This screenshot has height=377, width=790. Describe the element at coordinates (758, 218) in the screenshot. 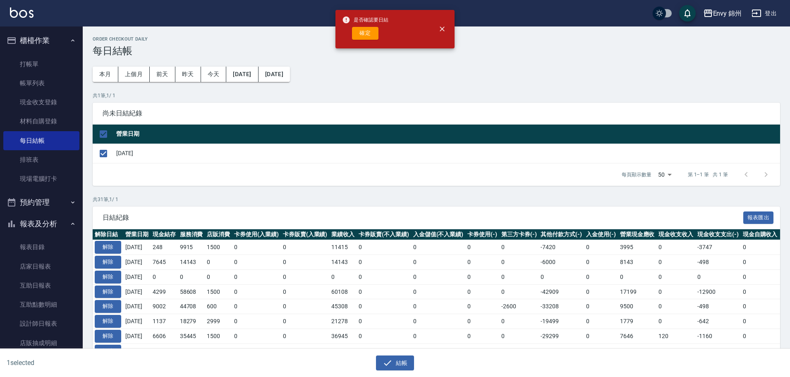

I see `button: 報表匯出` at that location.